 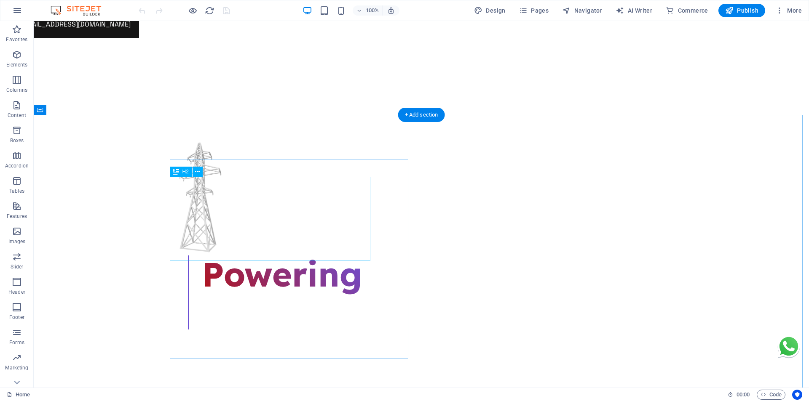 What do you see at coordinates (489, 11) in the screenshot?
I see `span: Design` at bounding box center [489, 11].